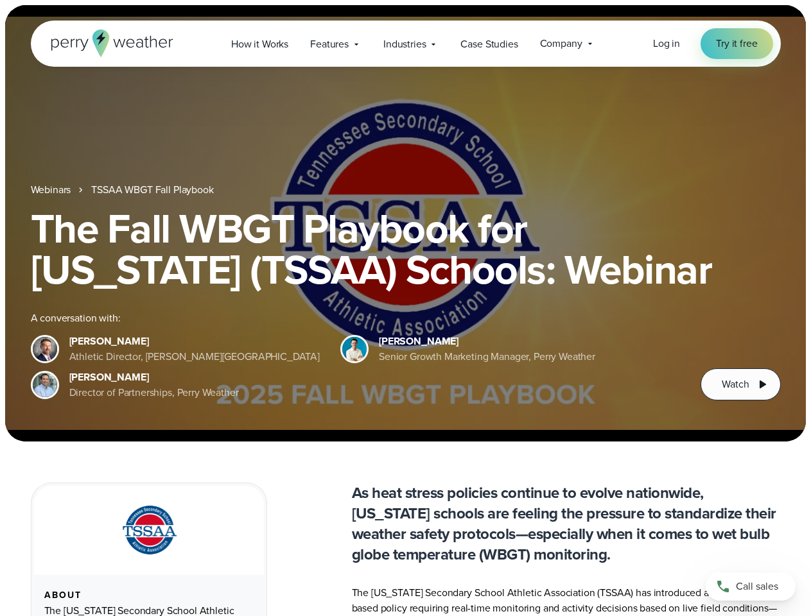 The height and width of the screenshot is (616, 811). I want to click on a: Case Studies, so click(488, 44).